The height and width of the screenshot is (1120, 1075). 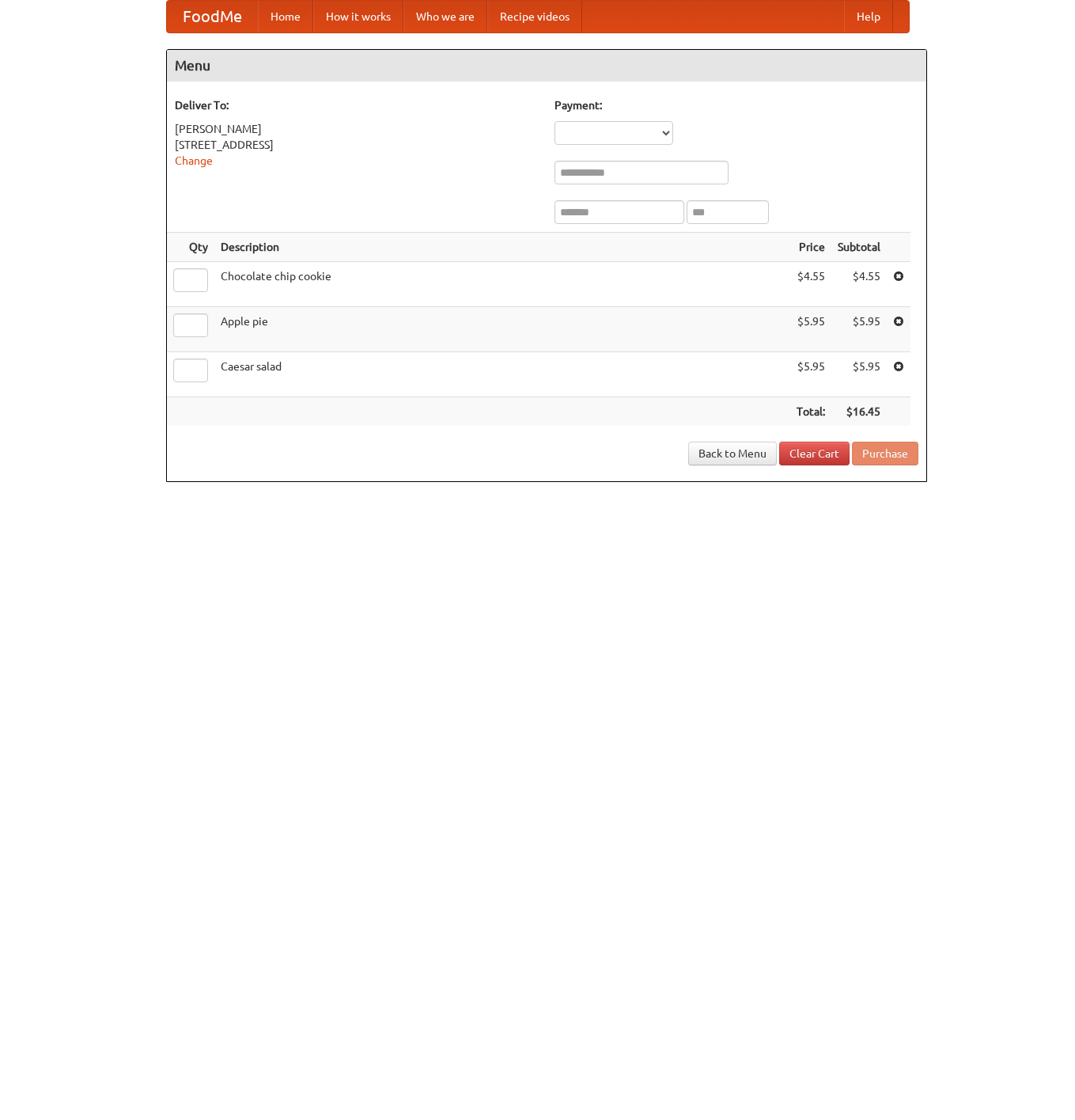 What do you see at coordinates (547, 66) in the screenshot?
I see `h4: Menu` at bounding box center [547, 66].